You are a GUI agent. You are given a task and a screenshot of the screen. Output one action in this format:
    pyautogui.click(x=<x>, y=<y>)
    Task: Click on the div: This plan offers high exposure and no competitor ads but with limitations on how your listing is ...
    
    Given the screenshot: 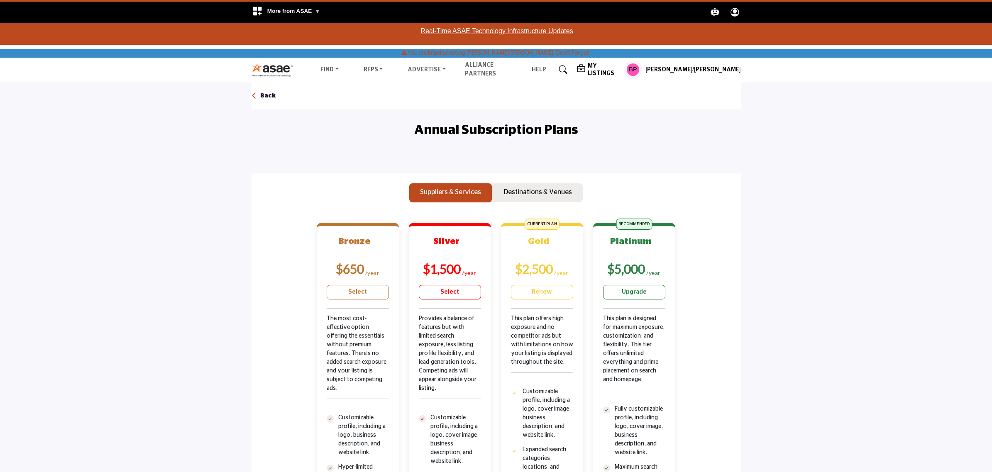 What is the action you would take?
    pyautogui.click(x=542, y=351)
    